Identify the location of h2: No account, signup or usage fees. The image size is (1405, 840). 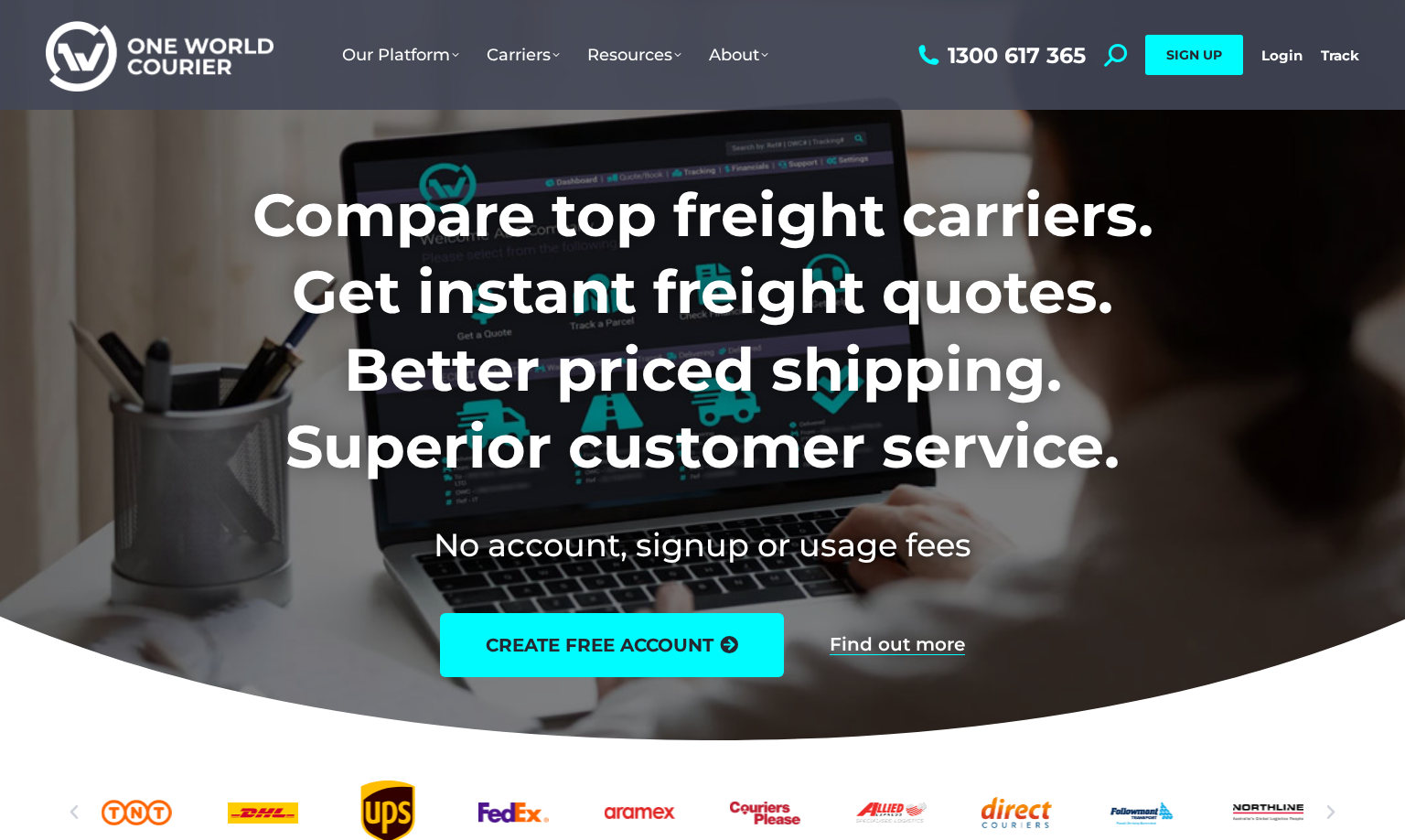
(702, 544).